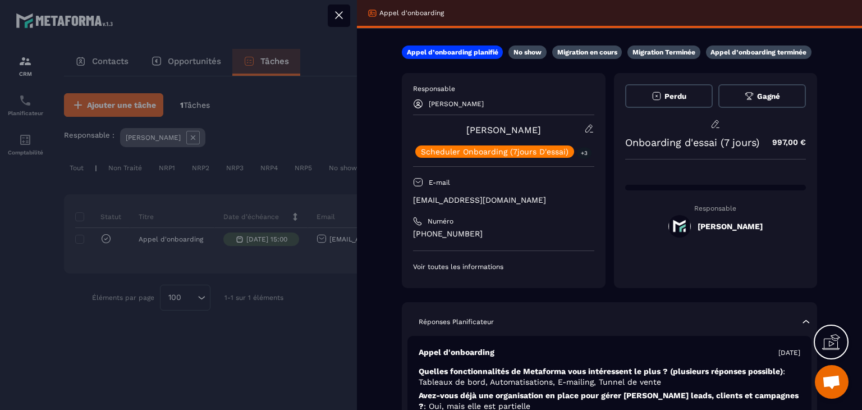 The height and width of the screenshot is (410, 862). What do you see at coordinates (584, 153) in the screenshot?
I see `p: +3` at bounding box center [584, 153].